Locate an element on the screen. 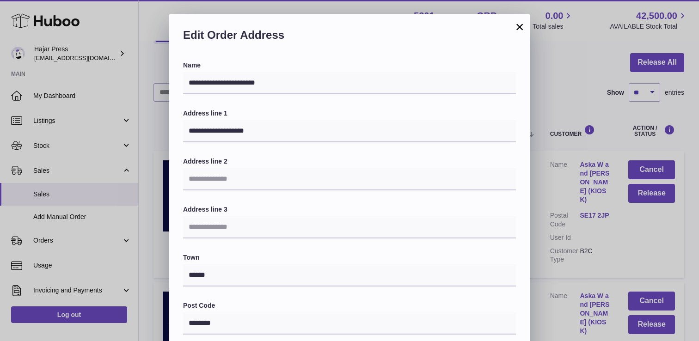 The height and width of the screenshot is (341, 699). label: Address line 3 is located at coordinates (350, 209).